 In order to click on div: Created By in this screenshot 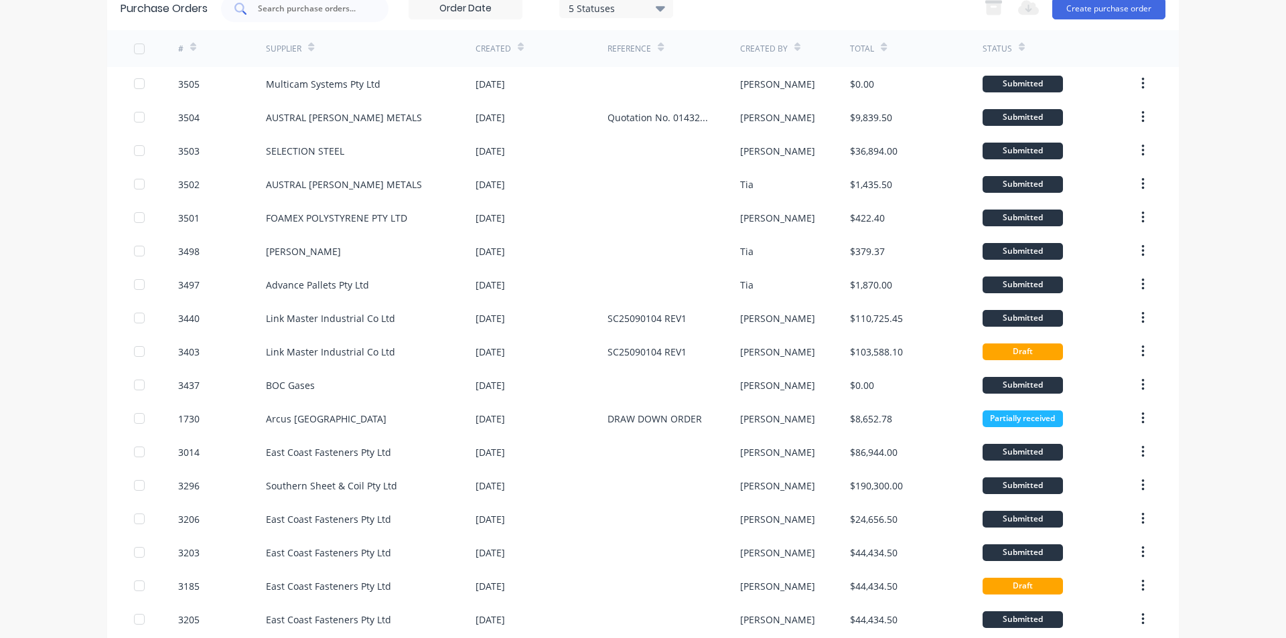, I will do `click(763, 49)`.